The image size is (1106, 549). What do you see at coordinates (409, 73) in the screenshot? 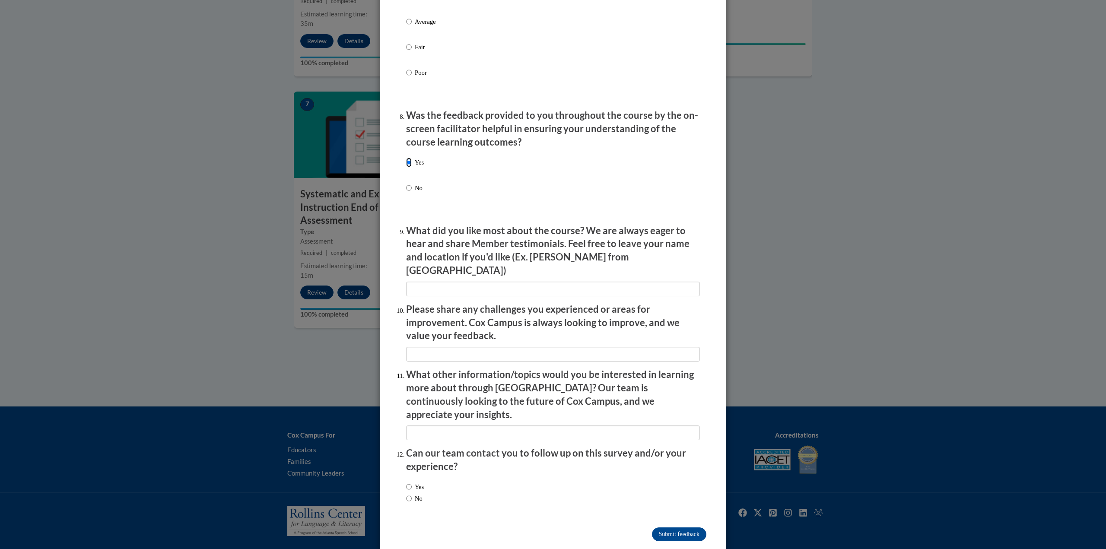
I see `input: Poor` at bounding box center [409, 73].